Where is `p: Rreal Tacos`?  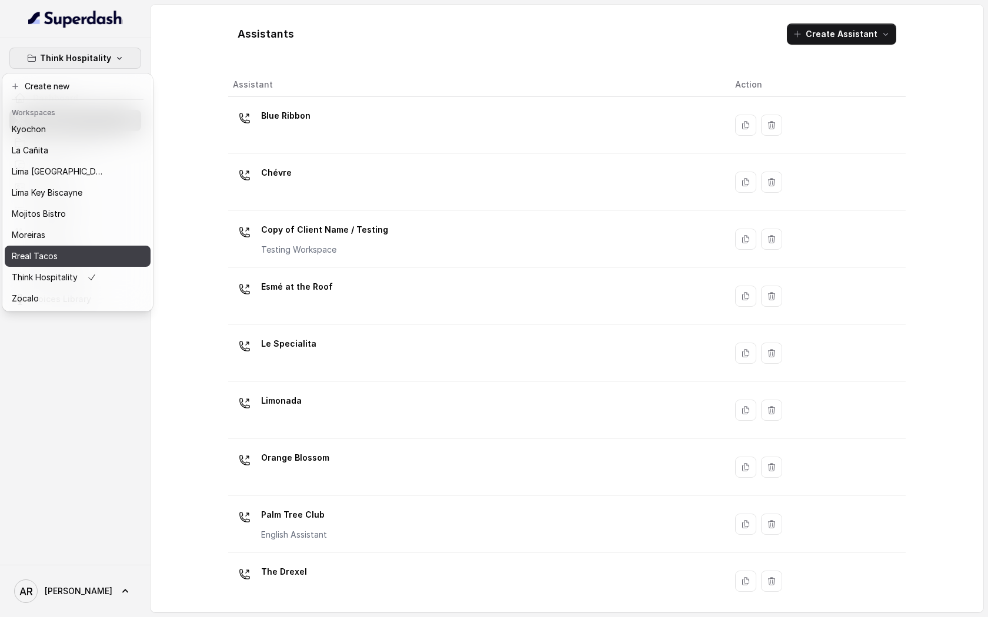
p: Rreal Tacos is located at coordinates (35, 256).